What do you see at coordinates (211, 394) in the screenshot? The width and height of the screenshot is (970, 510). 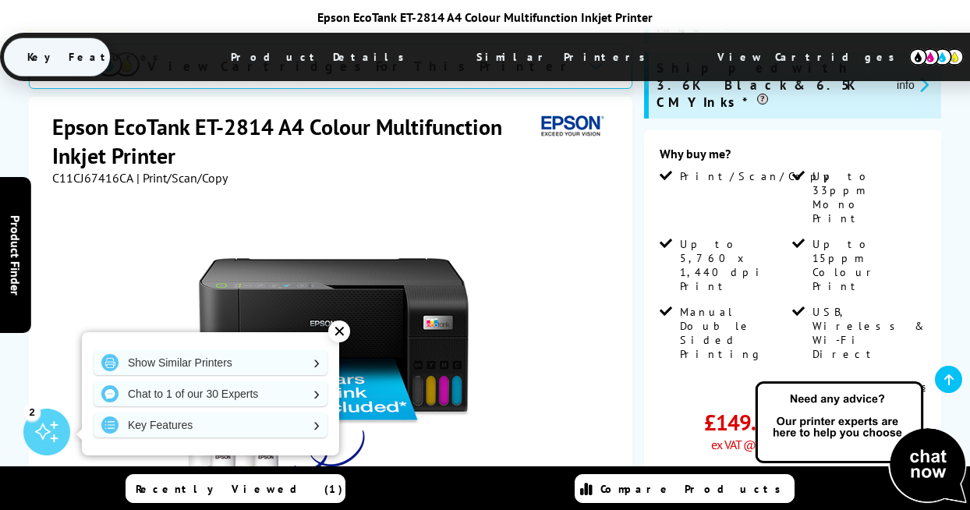 I see `a: Chat to 1 of our 30 Experts` at bounding box center [211, 394].